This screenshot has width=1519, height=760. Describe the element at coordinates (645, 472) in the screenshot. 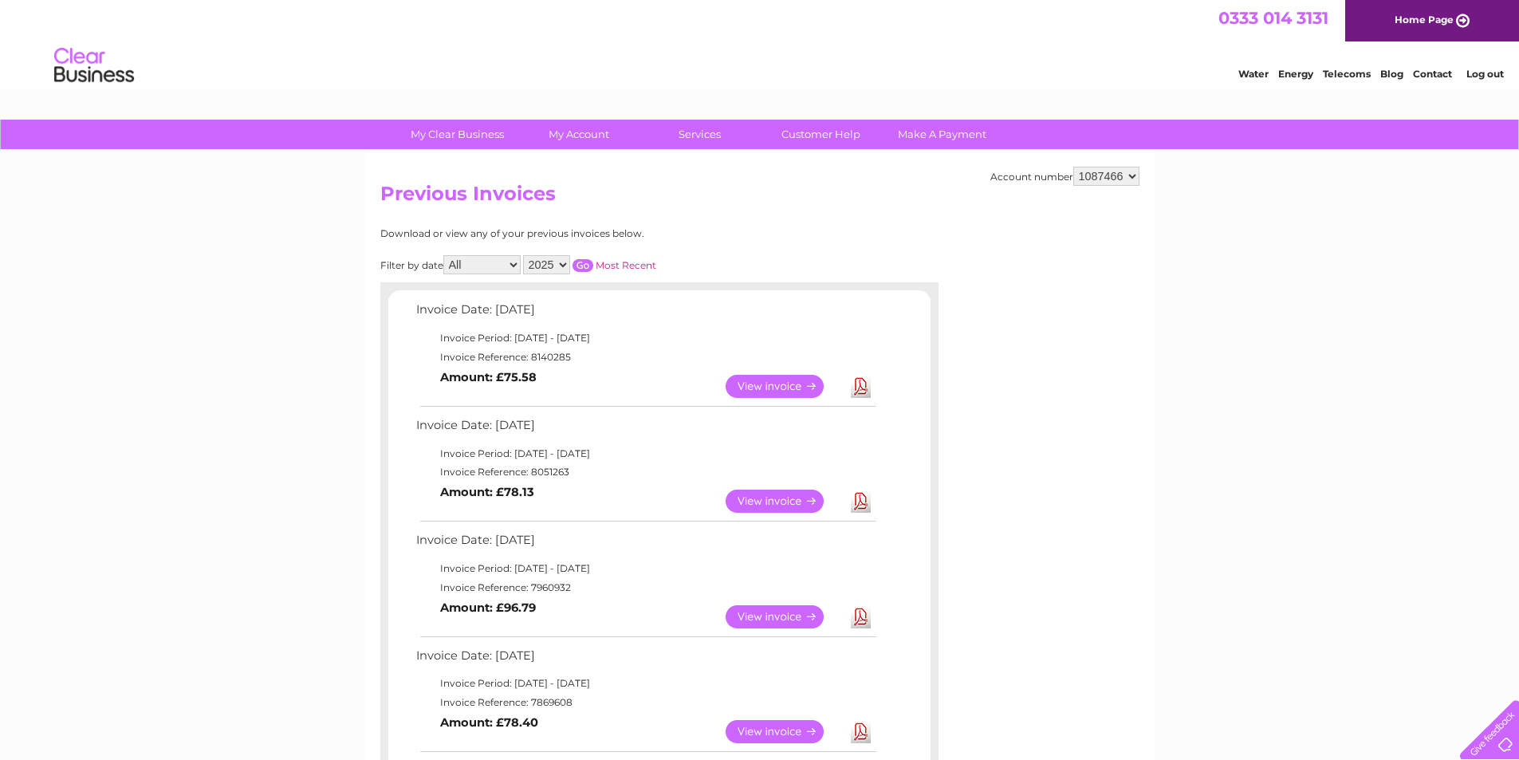

I see `td: Invoice Reference: 8051263` at that location.